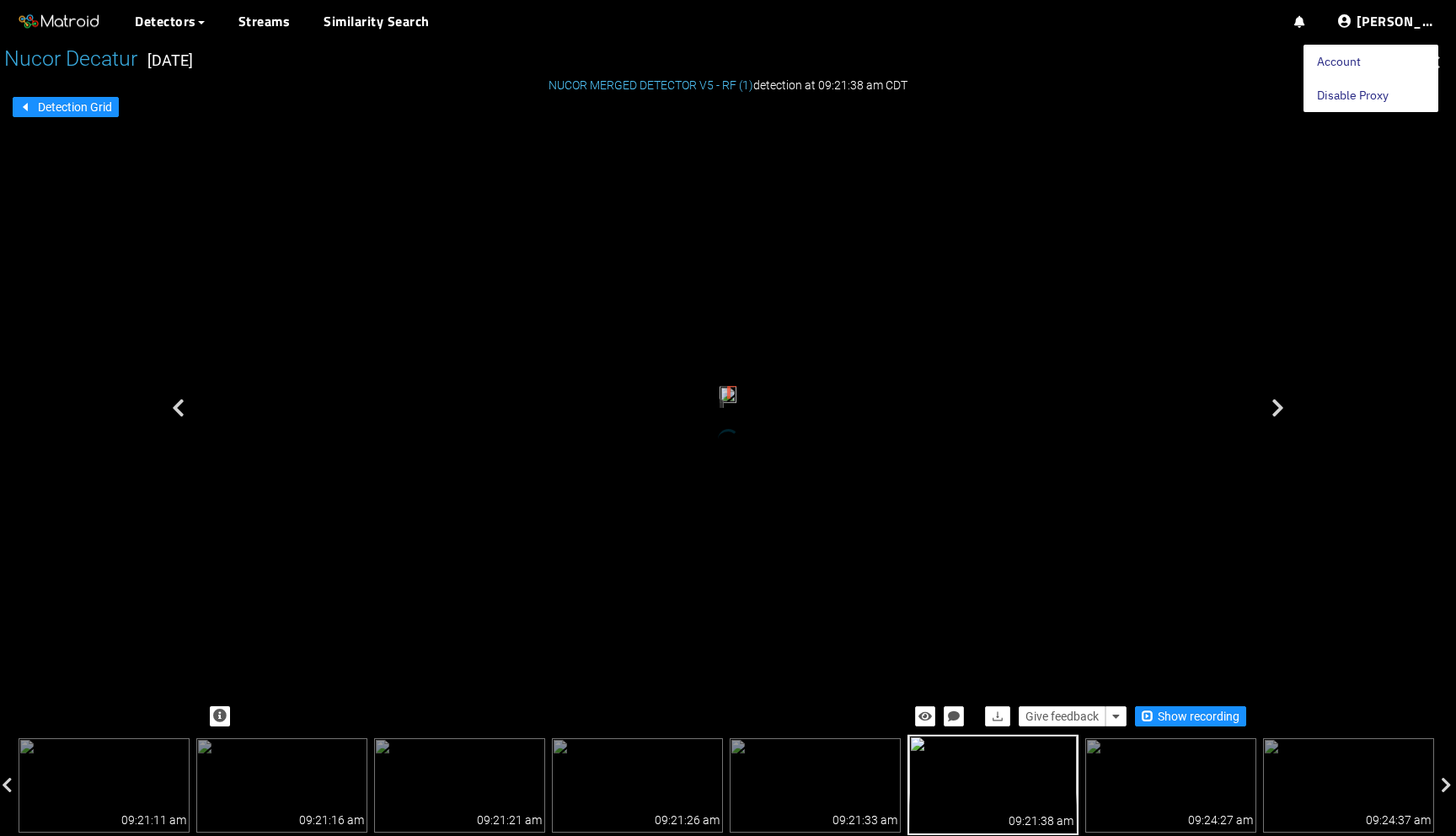 This screenshot has width=1456, height=836. What do you see at coordinates (459, 786) in the screenshot?
I see `img: 1760451681.000000.jpg` at bounding box center [459, 786].